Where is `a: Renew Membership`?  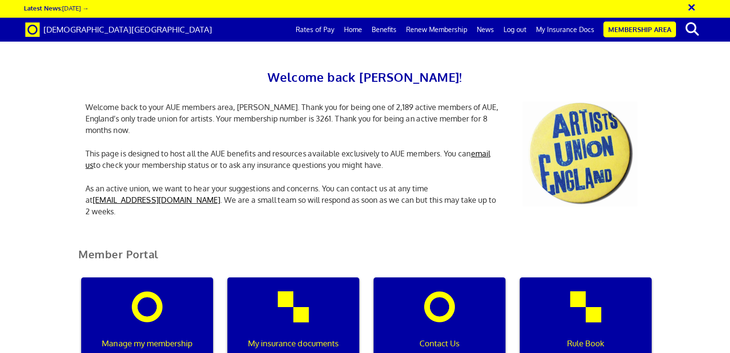
a: Renew Membership is located at coordinates (437, 30).